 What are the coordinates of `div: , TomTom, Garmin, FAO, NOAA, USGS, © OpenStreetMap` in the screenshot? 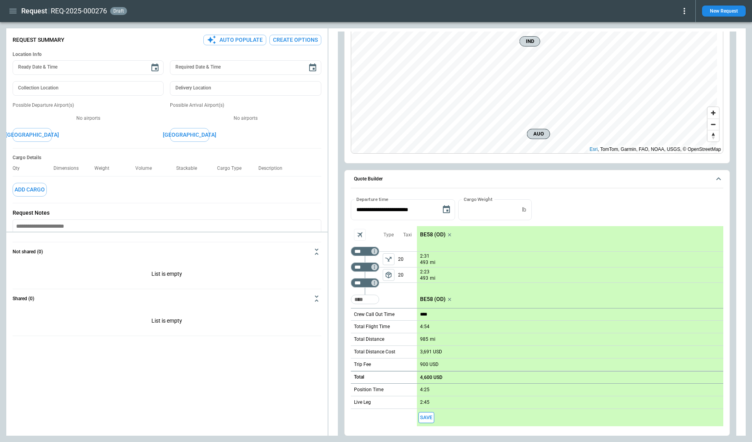 It's located at (656, 149).